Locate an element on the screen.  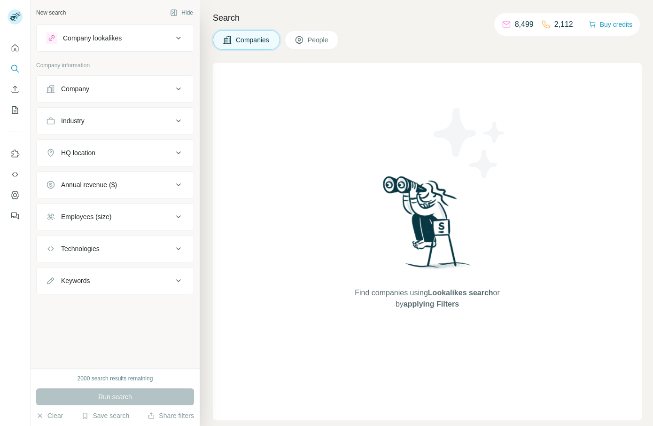
img: Surfe Illustration - Woman searching with binoculars is located at coordinates (428, 226).